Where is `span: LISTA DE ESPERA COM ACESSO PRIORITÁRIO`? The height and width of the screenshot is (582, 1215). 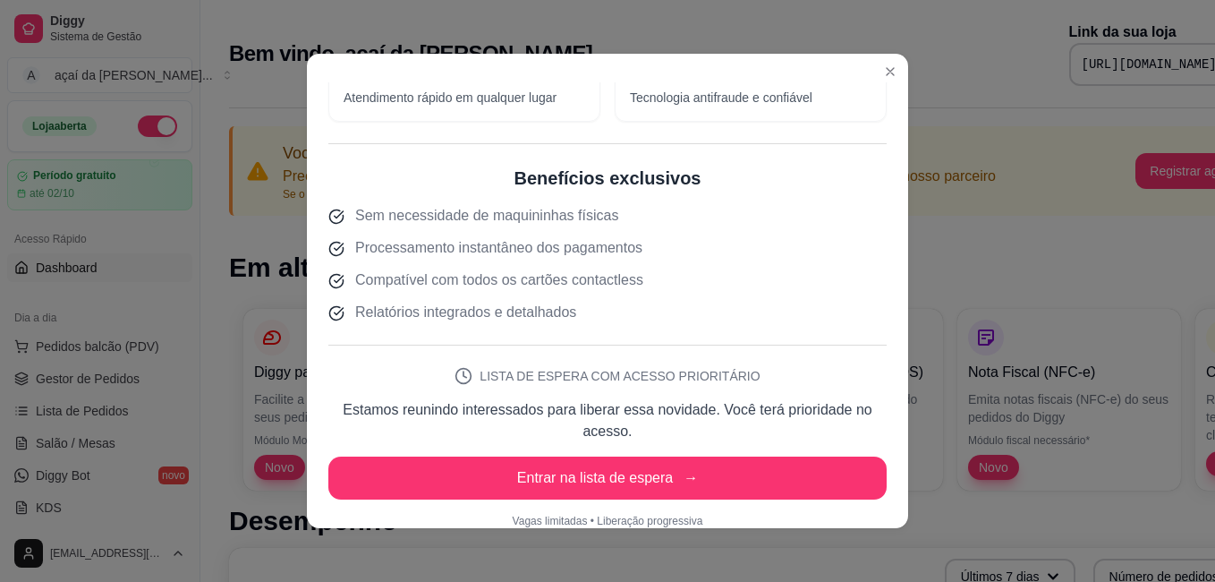
span: LISTA DE ESPERA COM ACESSO PRIORITÁRIO is located at coordinates (619, 376).